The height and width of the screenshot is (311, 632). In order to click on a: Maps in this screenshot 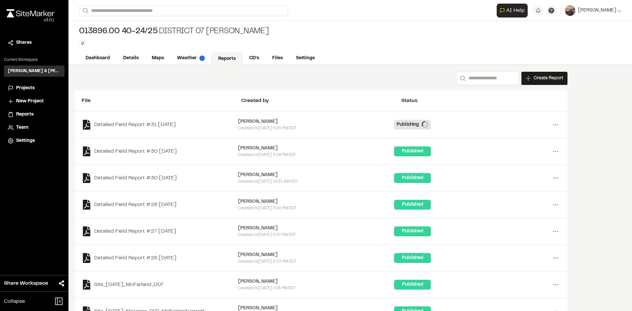, I will do `click(158, 58)`.